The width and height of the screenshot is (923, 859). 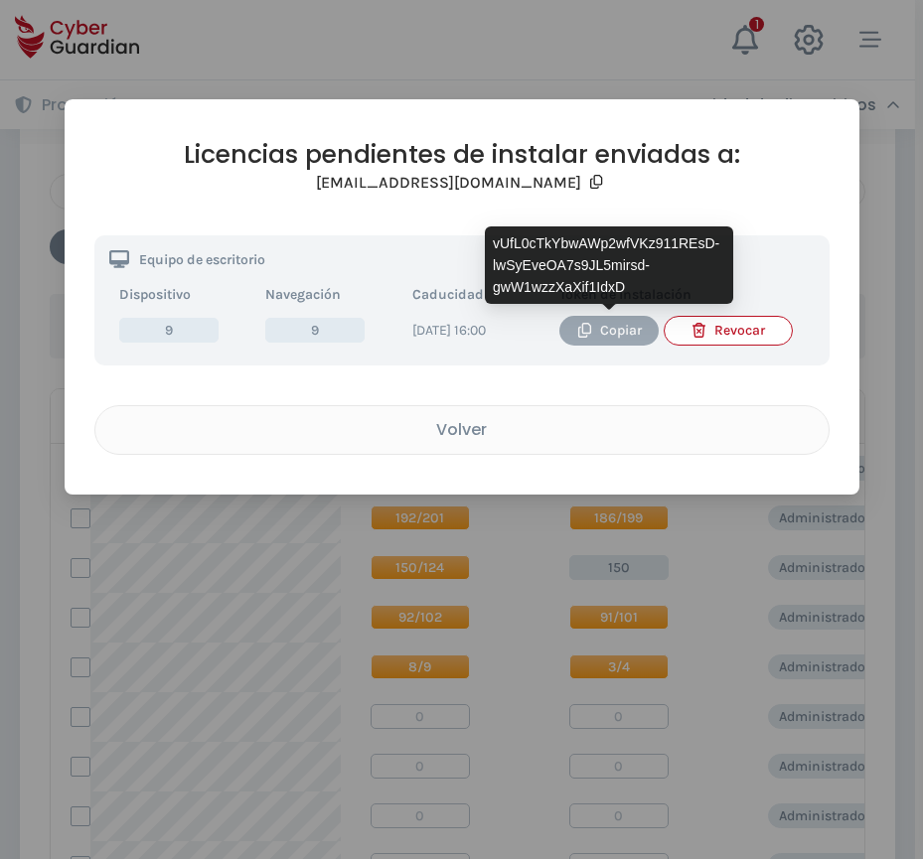 I want to click on th: Dispositivo, so click(x=183, y=295).